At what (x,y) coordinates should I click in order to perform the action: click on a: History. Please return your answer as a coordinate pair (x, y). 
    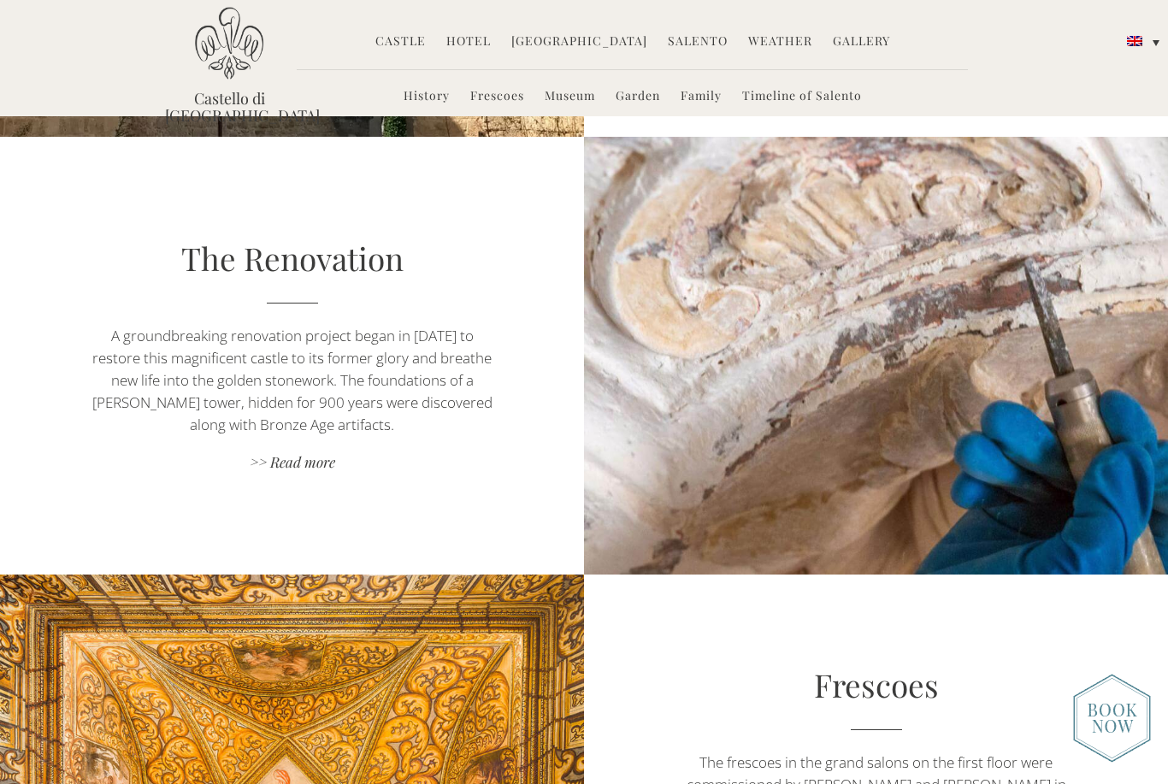
    Looking at the image, I should click on (427, 97).